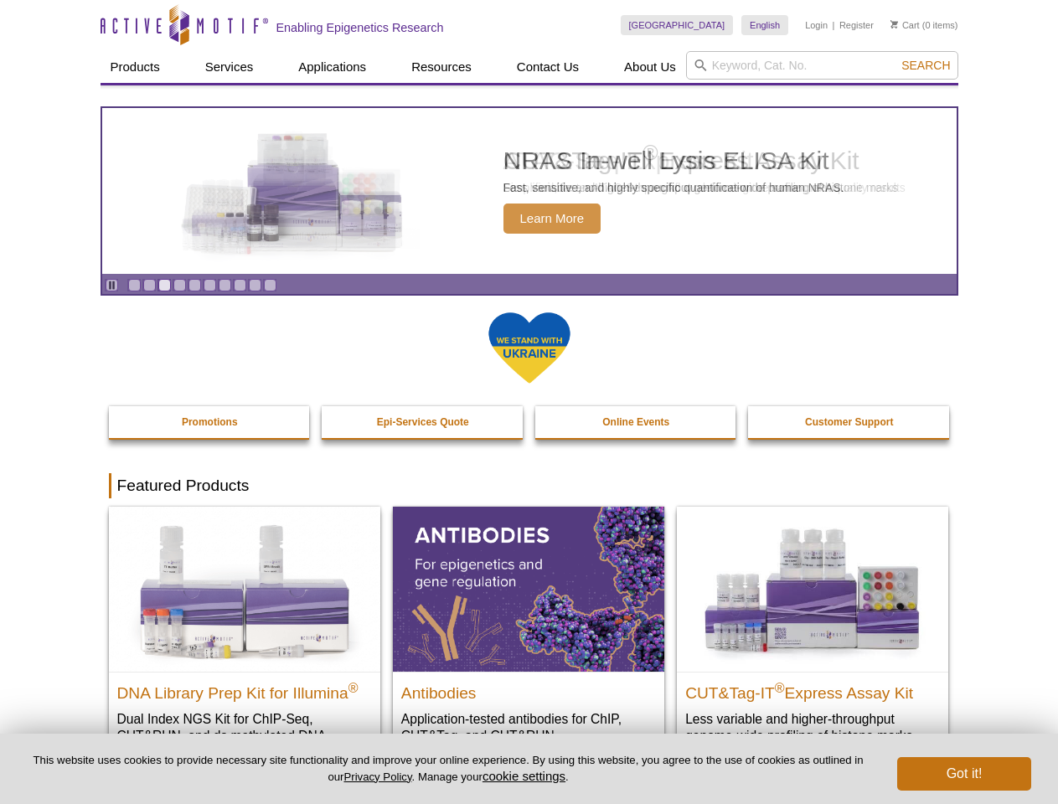 The height and width of the screenshot is (804, 1058). What do you see at coordinates (926, 65) in the screenshot?
I see `span: Search` at bounding box center [926, 65].